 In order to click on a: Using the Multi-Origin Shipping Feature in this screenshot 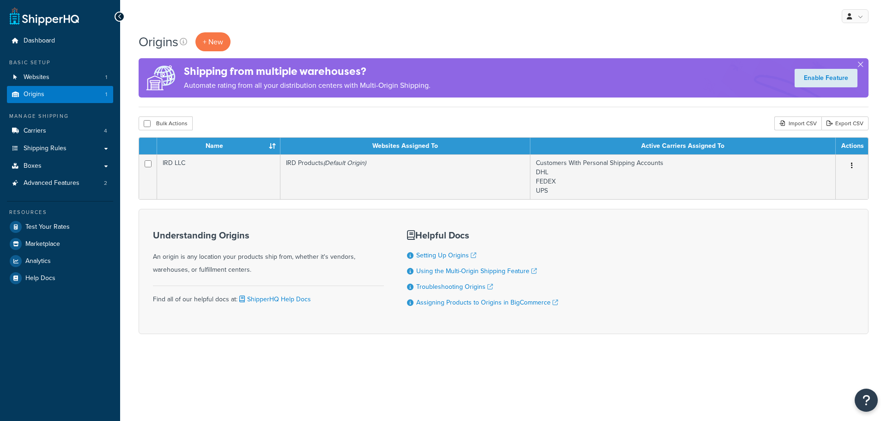, I will do `click(476, 271)`.